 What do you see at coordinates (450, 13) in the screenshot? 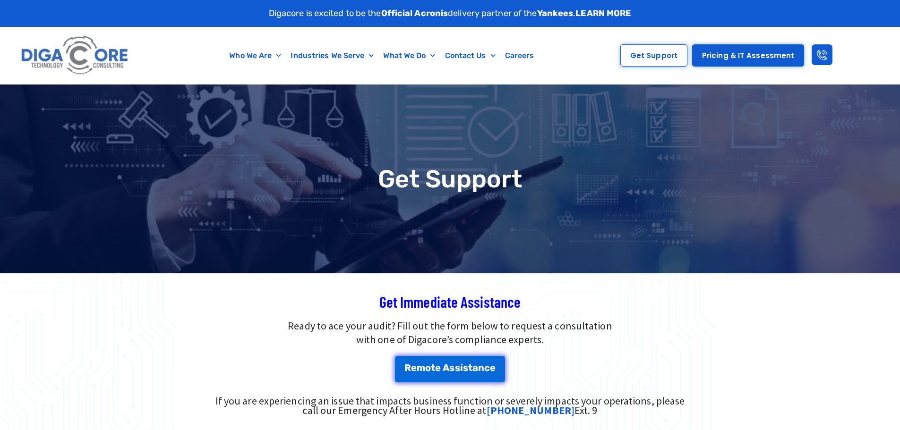
I see `p: Digacore is excited to be the delivery partner of the .` at bounding box center [450, 13].